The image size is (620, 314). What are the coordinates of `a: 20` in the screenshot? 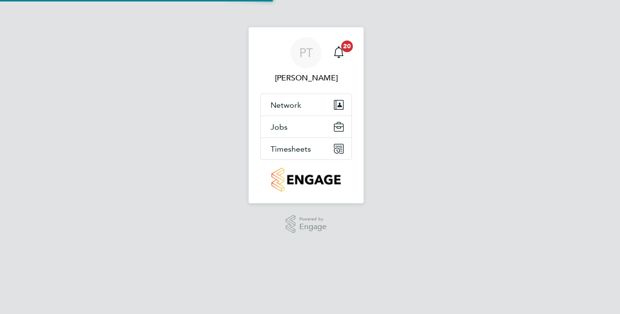 It's located at (339, 53).